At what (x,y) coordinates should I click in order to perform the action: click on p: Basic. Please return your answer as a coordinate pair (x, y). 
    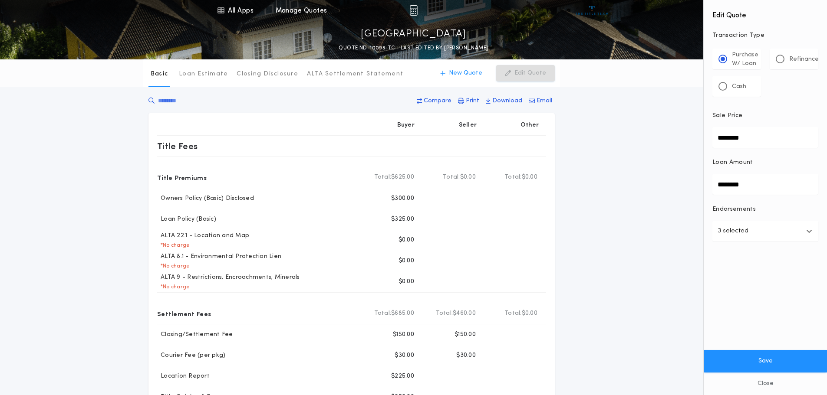
    Looking at the image, I should click on (159, 74).